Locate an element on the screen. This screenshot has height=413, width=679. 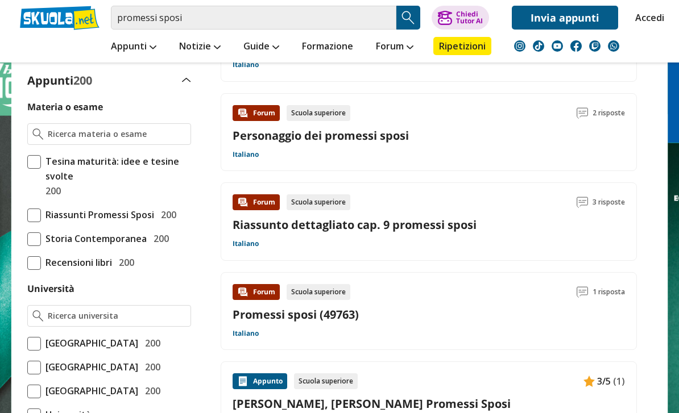
button: ChiediTutor AI is located at coordinates (460, 18).